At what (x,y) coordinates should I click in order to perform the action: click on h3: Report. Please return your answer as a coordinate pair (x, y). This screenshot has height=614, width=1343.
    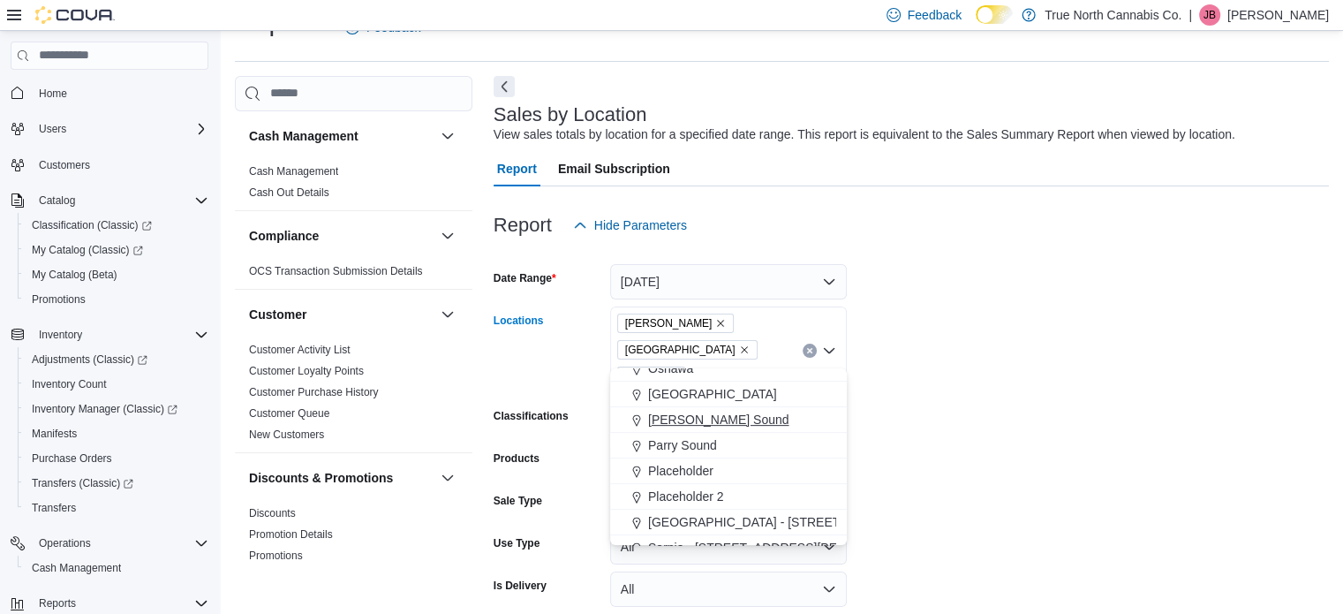
    Looking at the image, I should click on (523, 225).